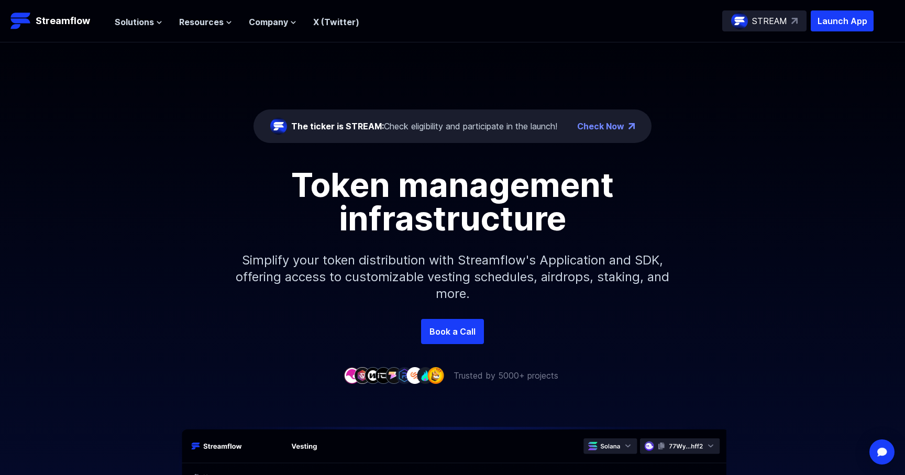 This screenshot has width=905, height=475. I want to click on img: company-4, so click(383, 375).